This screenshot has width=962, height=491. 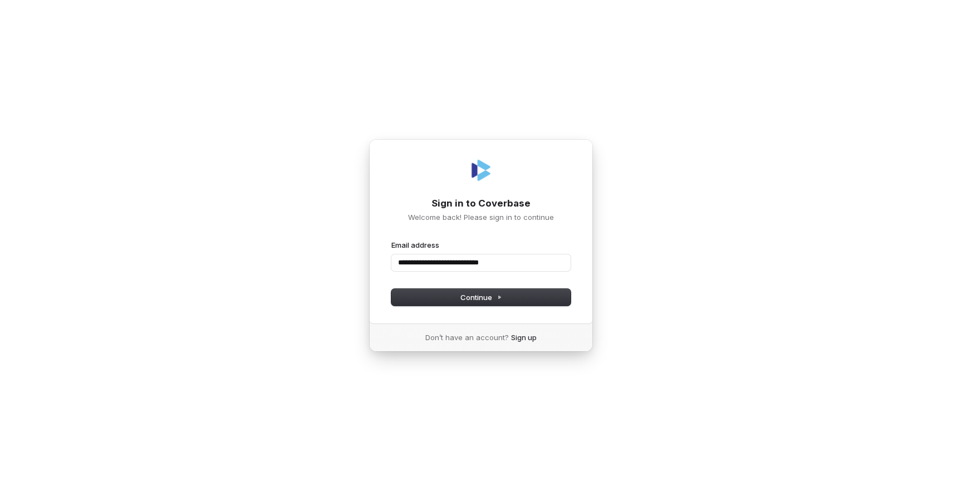 I want to click on span: Don’t have an account?, so click(x=467, y=337).